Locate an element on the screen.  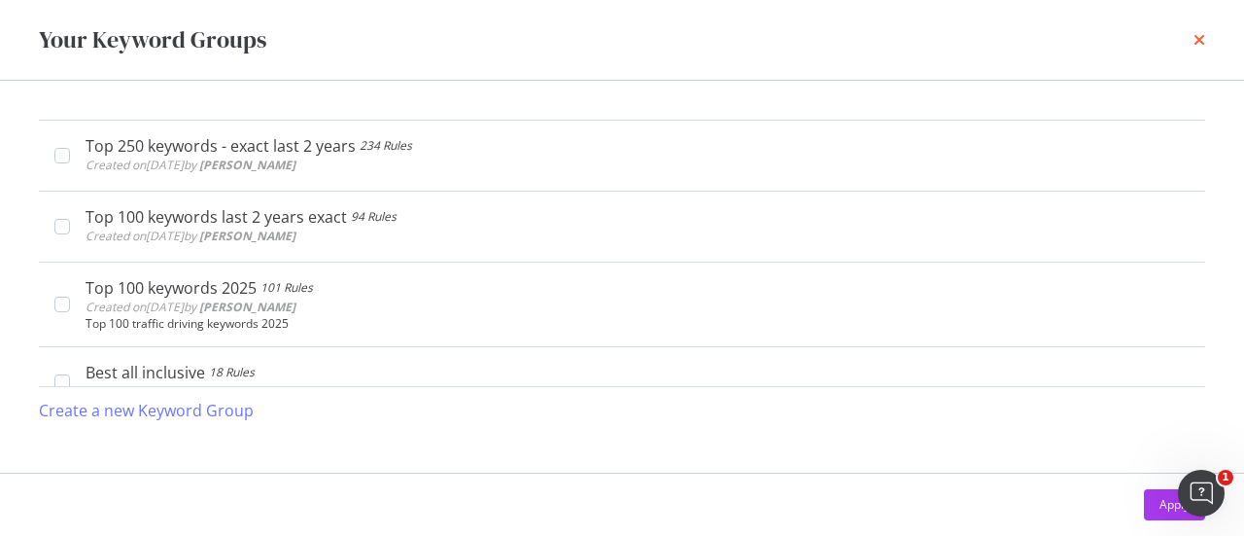
div: Create a new Keyword Group is located at coordinates (146, 410).